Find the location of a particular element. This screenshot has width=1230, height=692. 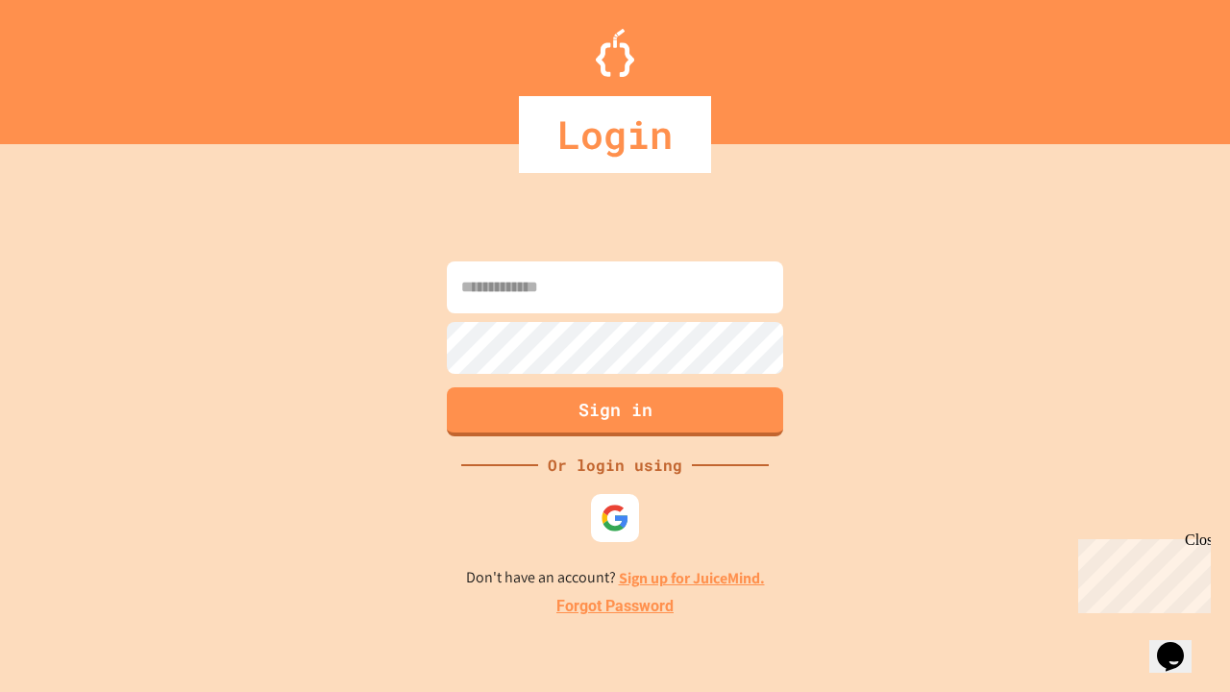

div: Chat with us now!Close is located at coordinates (70, 64).